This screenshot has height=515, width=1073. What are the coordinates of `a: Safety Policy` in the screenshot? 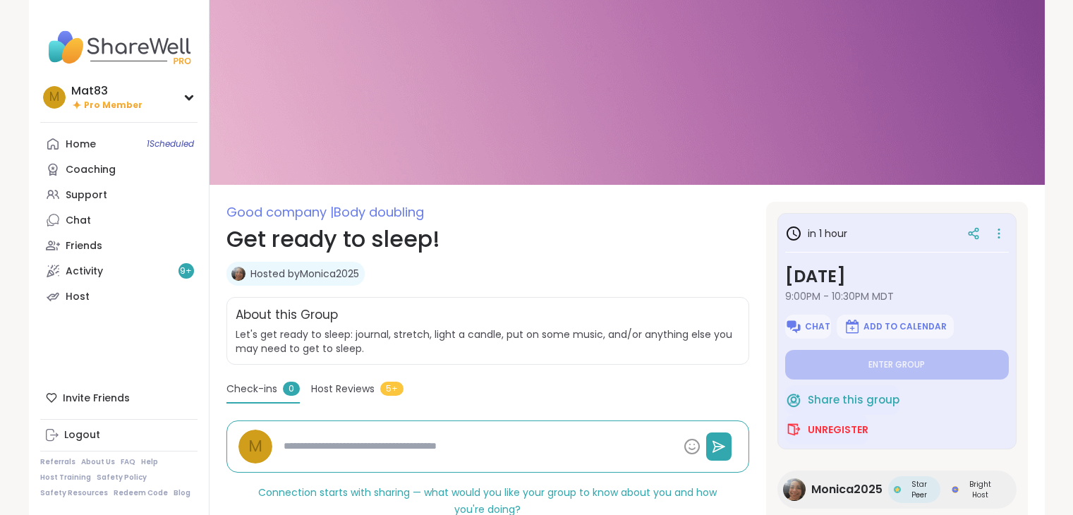 It's located at (121, 478).